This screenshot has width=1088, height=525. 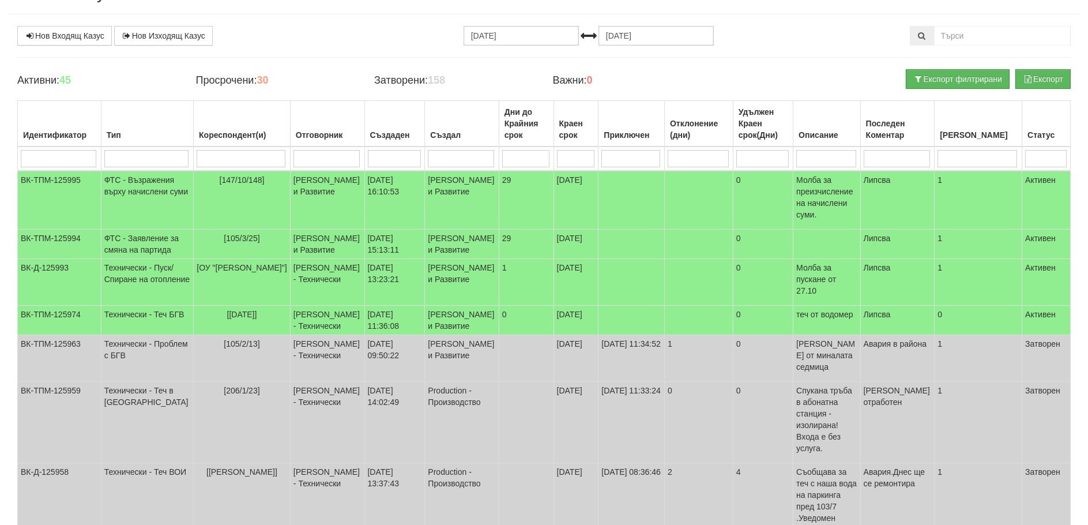 What do you see at coordinates (327, 124) in the screenshot?
I see `th: Отговорник: No sort applied, activate to apply an ascending sort` at bounding box center [327, 124].